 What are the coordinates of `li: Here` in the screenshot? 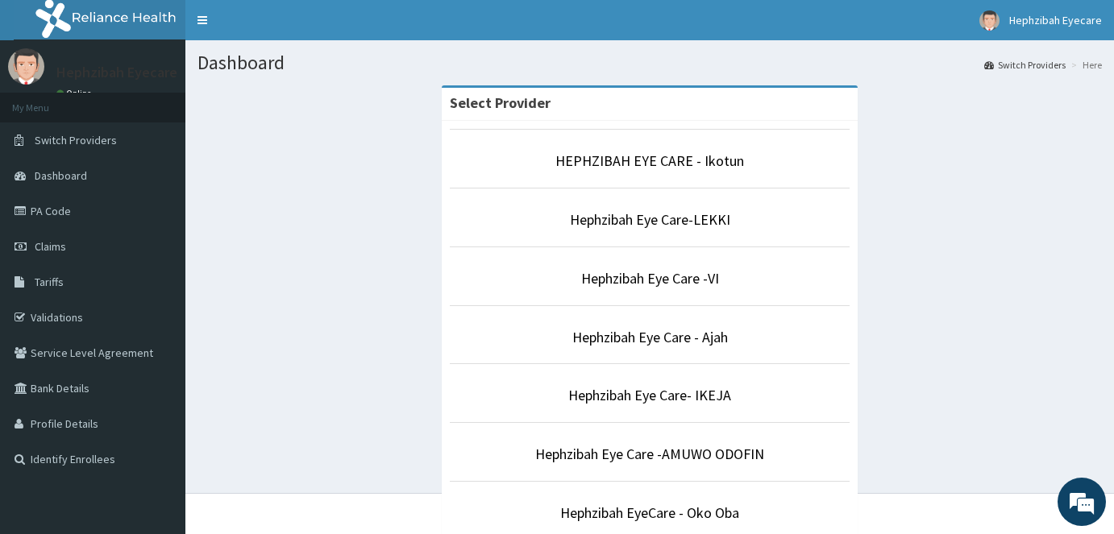 It's located at (1084, 64).